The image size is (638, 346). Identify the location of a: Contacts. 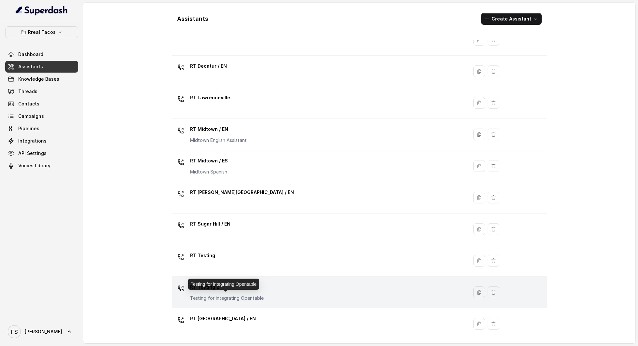
(42, 104).